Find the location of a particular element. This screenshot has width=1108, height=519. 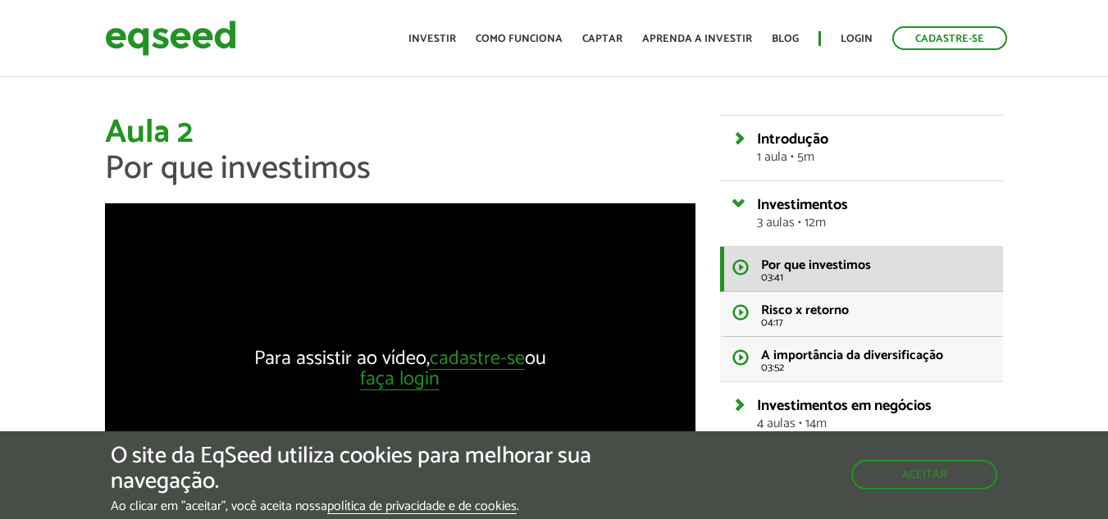

span: 03:41 is located at coordinates (876, 277).